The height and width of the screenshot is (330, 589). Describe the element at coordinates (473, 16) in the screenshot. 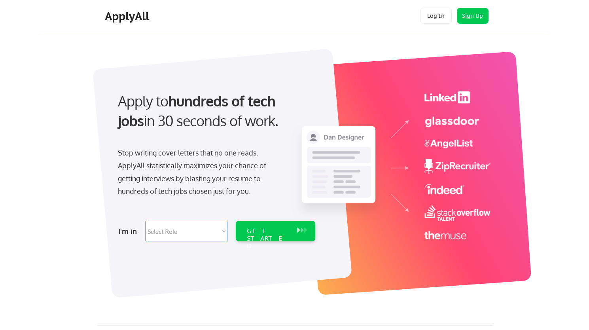

I see `button: Sign Up` at that location.